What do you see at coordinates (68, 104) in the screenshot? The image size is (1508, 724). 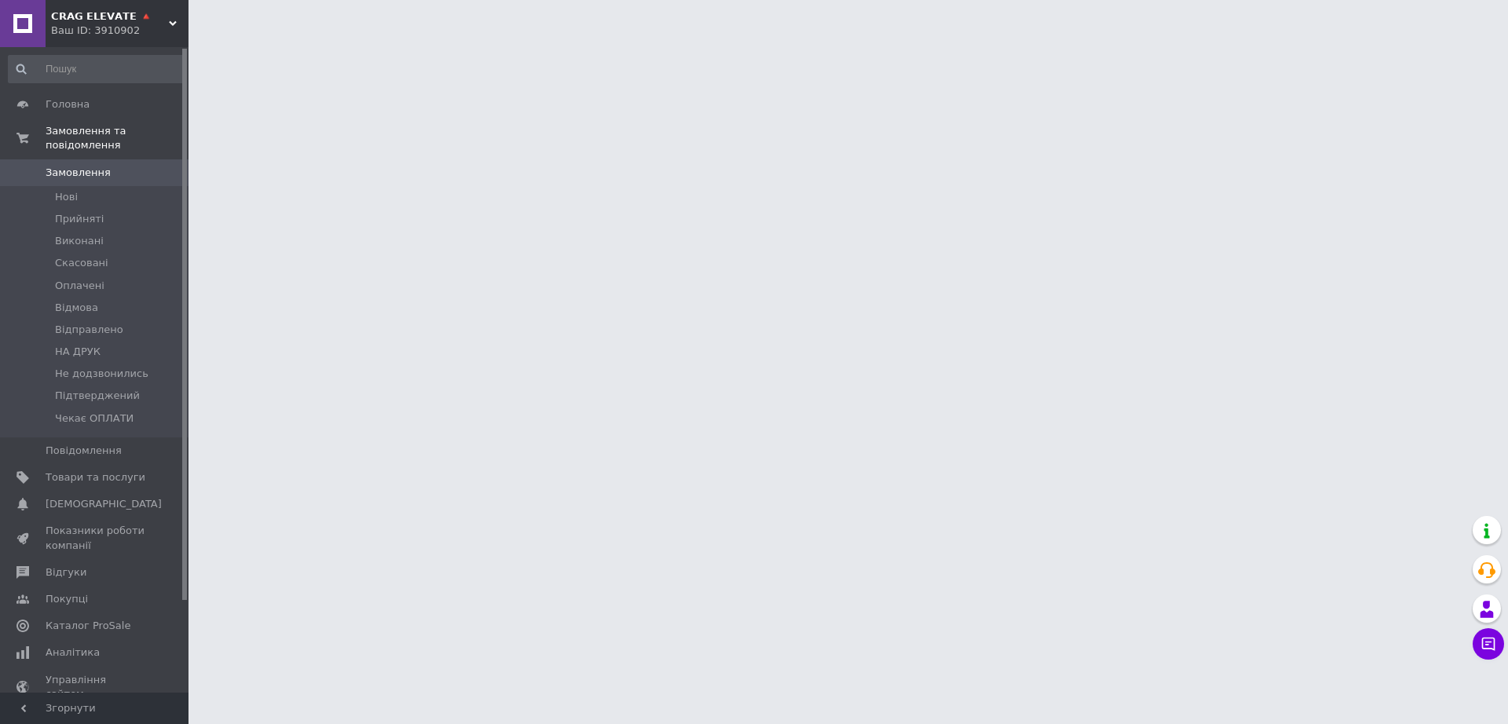 I see `span: Головна` at bounding box center [68, 104].